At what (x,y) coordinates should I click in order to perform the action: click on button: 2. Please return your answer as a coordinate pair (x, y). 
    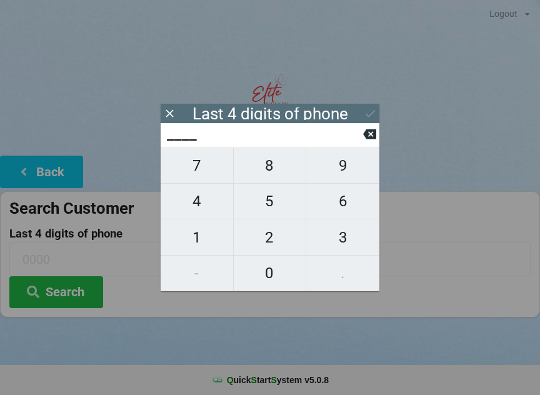
    Looking at the image, I should click on (270, 237).